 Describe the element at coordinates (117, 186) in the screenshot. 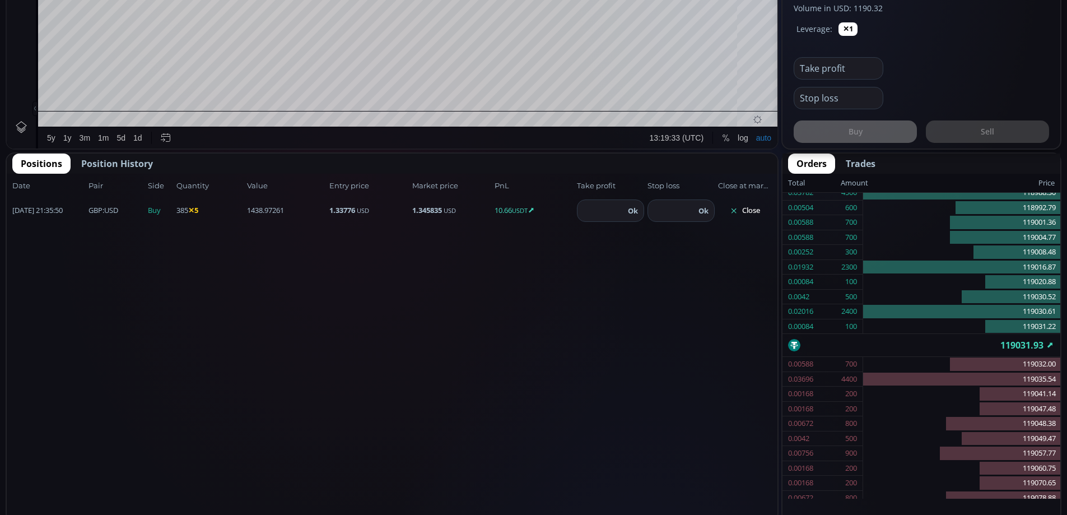

I see `span: Pair` at that location.